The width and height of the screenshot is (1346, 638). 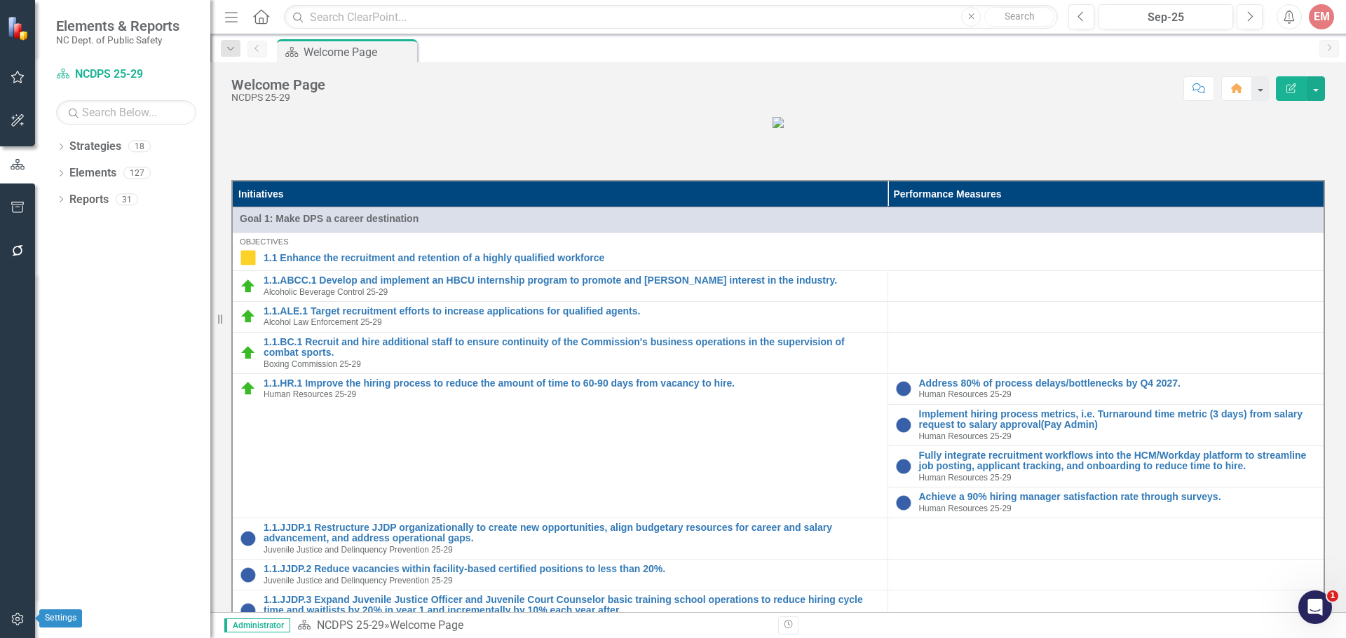 I want to click on img: mceclip0.png, so click(x=778, y=123).